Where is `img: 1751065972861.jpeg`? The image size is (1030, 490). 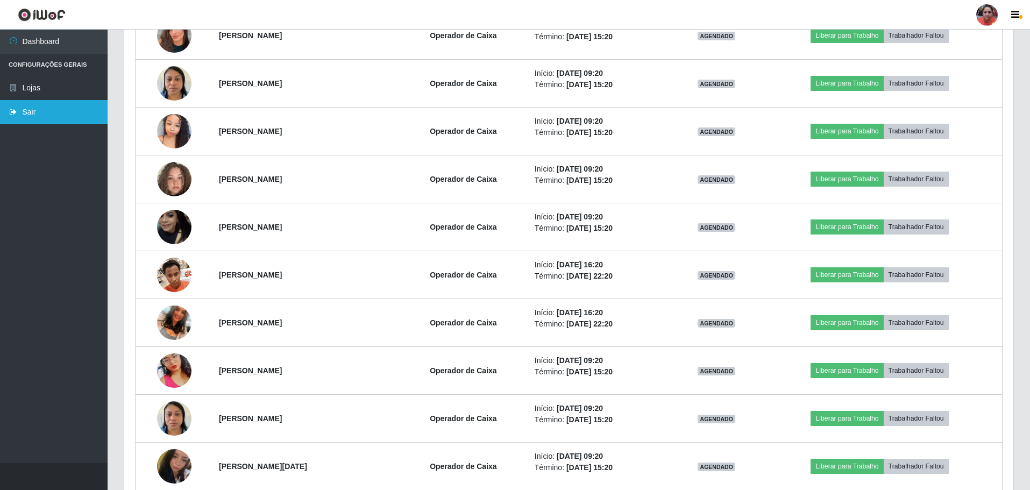
img: 1751065972861.jpeg is located at coordinates (174, 179).